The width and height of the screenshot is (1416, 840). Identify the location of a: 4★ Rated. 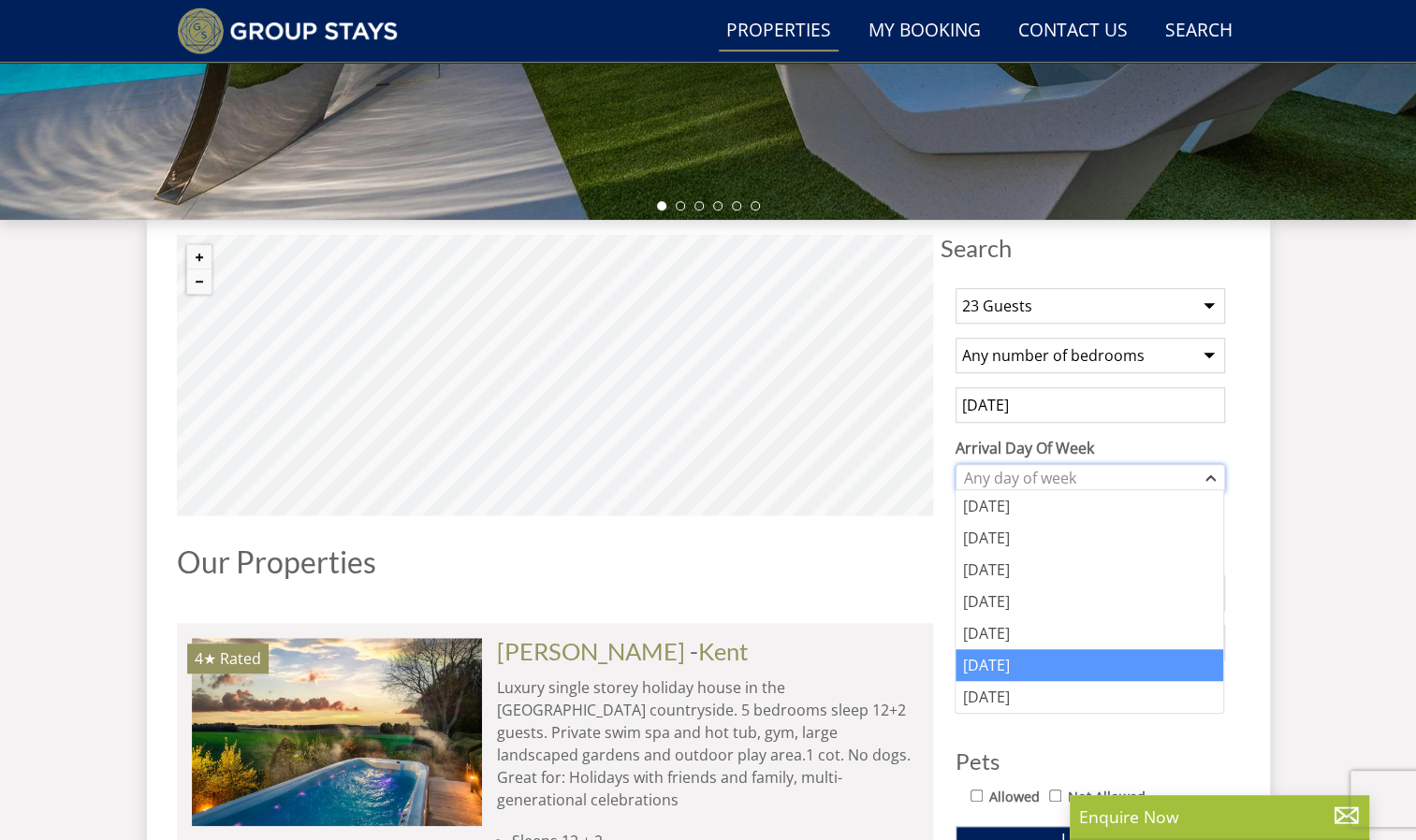
(337, 732).